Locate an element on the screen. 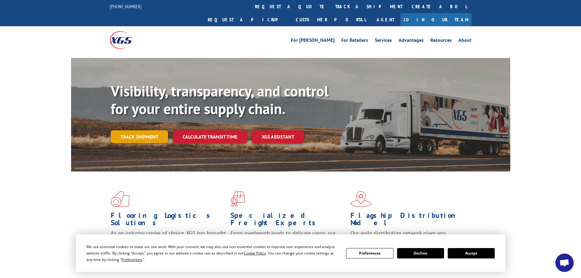 This screenshot has width=581, height=278. div: Open chat is located at coordinates (564, 263).